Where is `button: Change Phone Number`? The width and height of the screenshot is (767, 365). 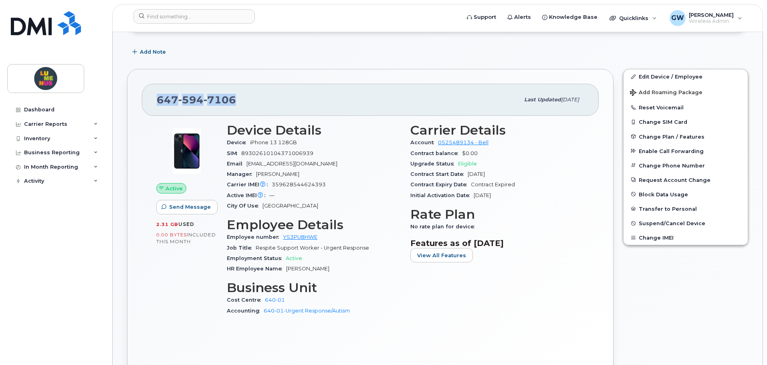 button: Change Phone Number is located at coordinates (685, 165).